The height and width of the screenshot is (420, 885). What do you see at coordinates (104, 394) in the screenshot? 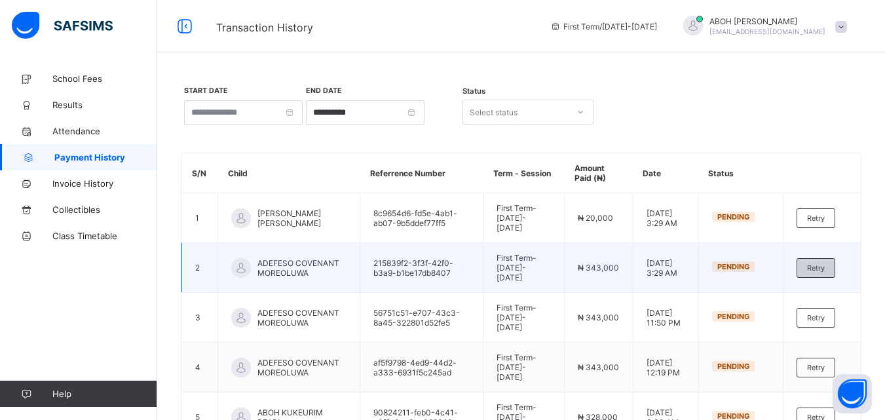
I see `span: Help` at bounding box center [104, 394].